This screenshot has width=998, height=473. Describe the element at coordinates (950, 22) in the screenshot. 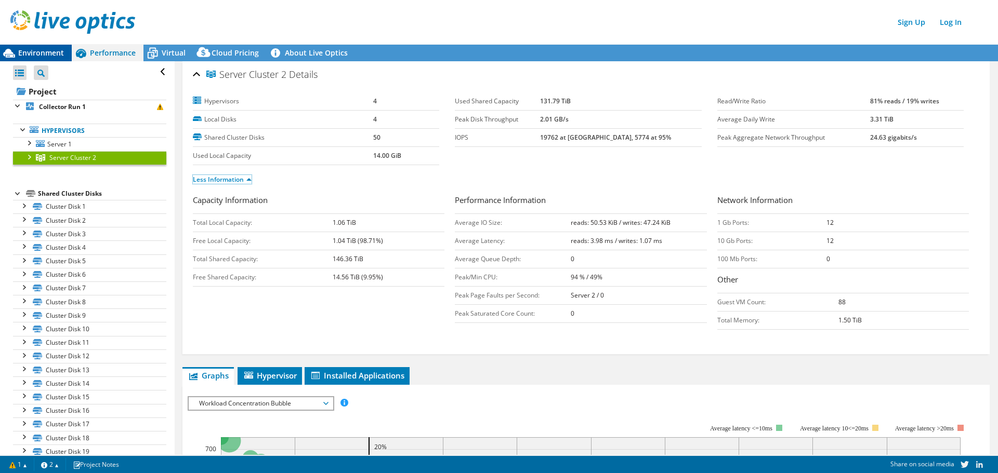

I see `a: Log In` at that location.